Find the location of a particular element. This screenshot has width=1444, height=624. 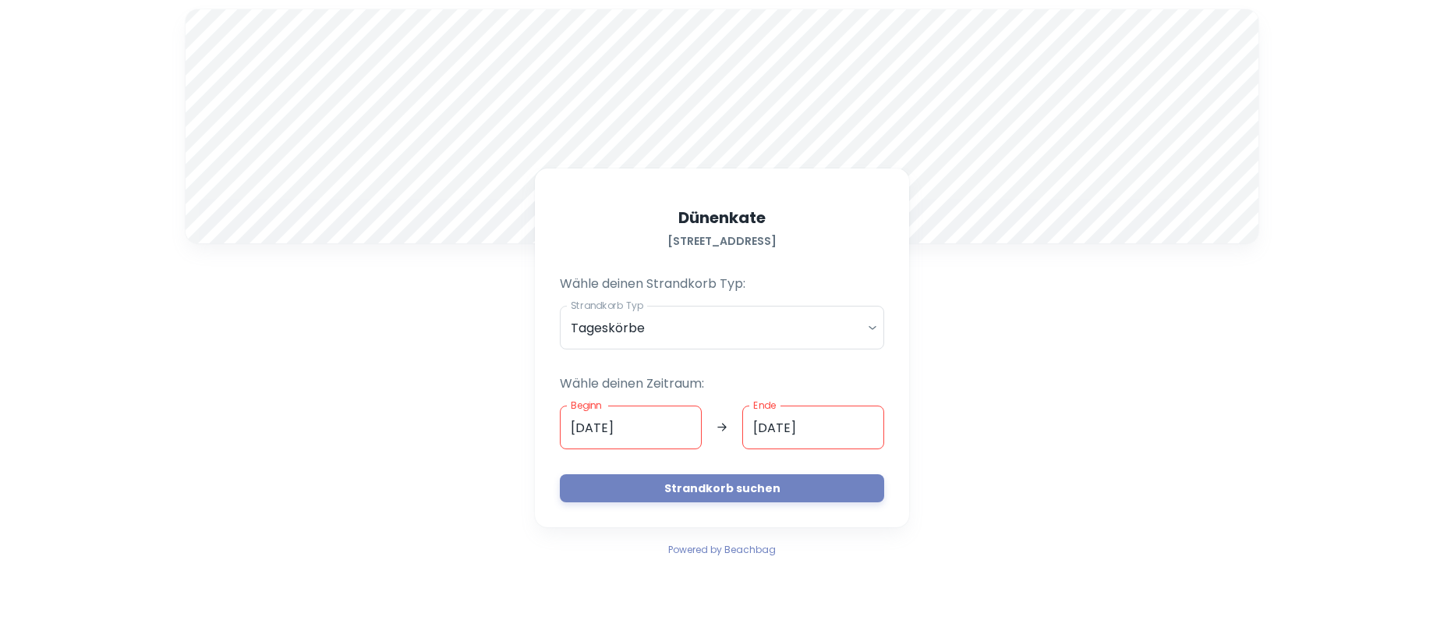

a: Powered by Beachbag is located at coordinates (722, 549).